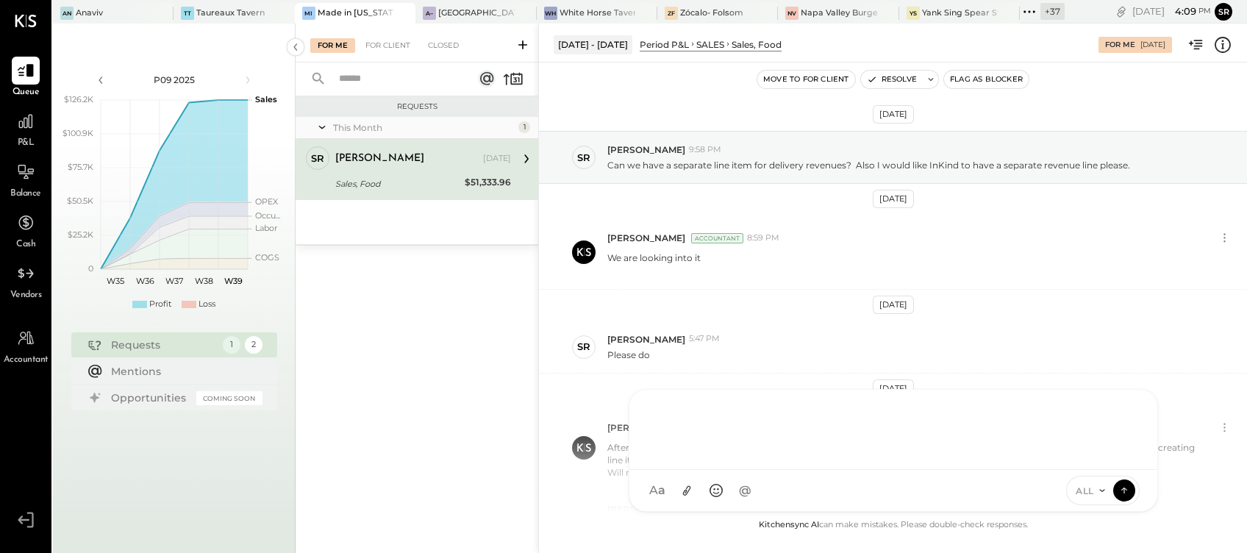 The height and width of the screenshot is (553, 1247). Describe the element at coordinates (266, 99) in the screenshot. I see `text: Sales` at that location.